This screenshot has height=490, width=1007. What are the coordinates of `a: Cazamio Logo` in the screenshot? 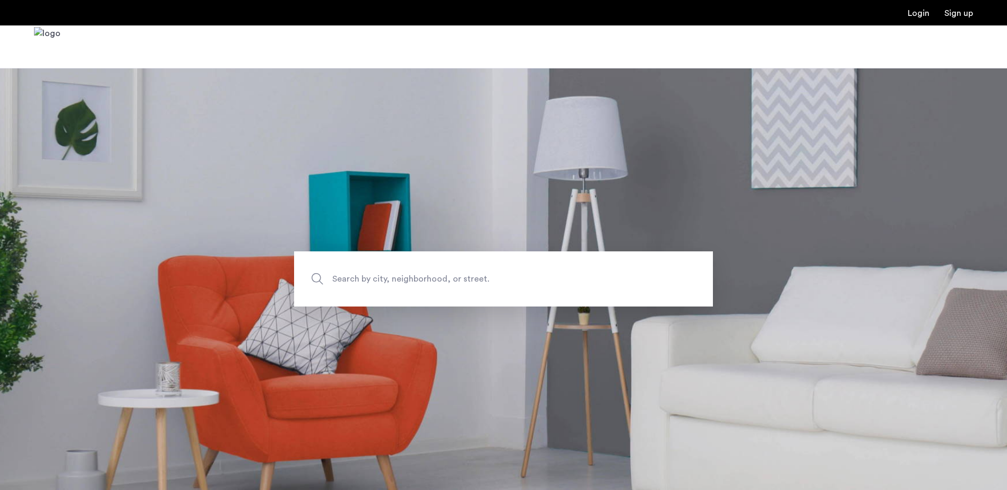 It's located at (47, 47).